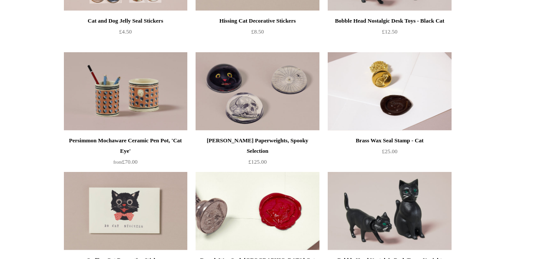 This screenshot has height=259, width=555. Describe the element at coordinates (389, 153) in the screenshot. I see `a: Brass Wax Seal Stamp - Cat £25.00` at that location.